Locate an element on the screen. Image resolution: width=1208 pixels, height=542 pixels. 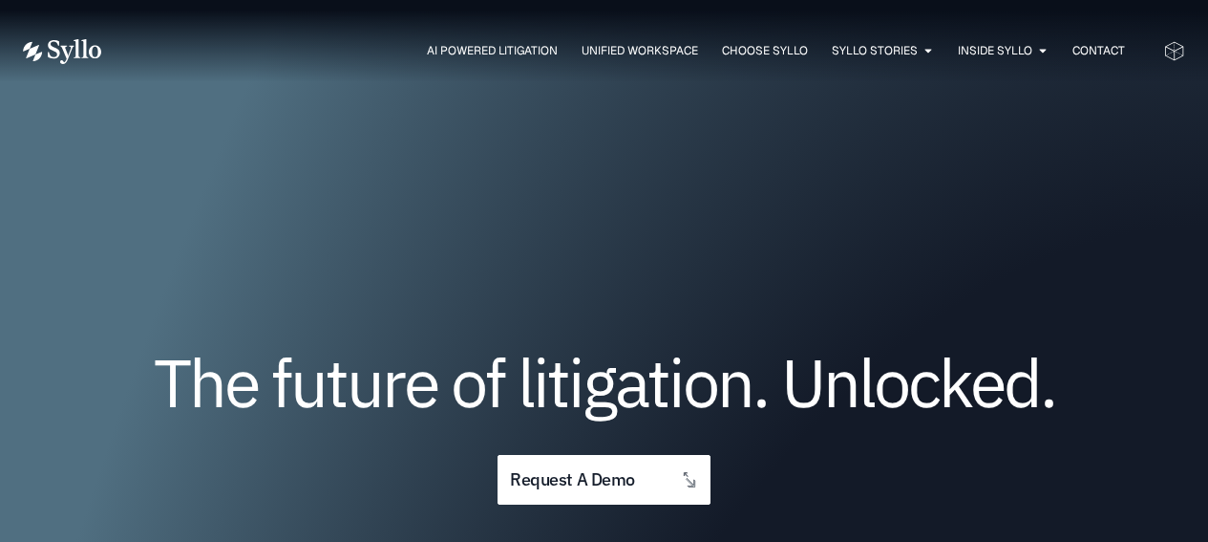
div: Menu Toggle is located at coordinates (632, 51).